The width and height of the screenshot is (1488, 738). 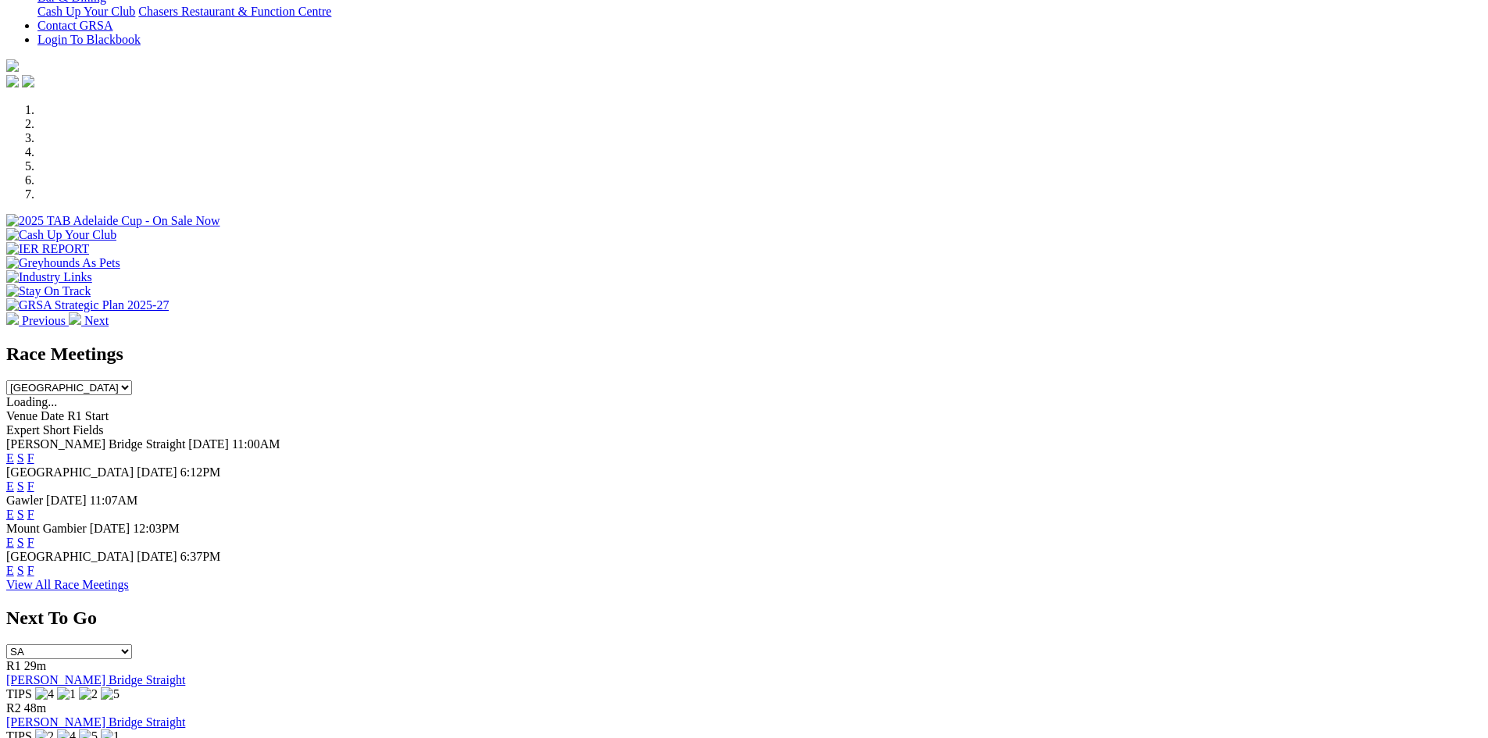 What do you see at coordinates (88, 320) in the screenshot?
I see `a: Next` at bounding box center [88, 320].